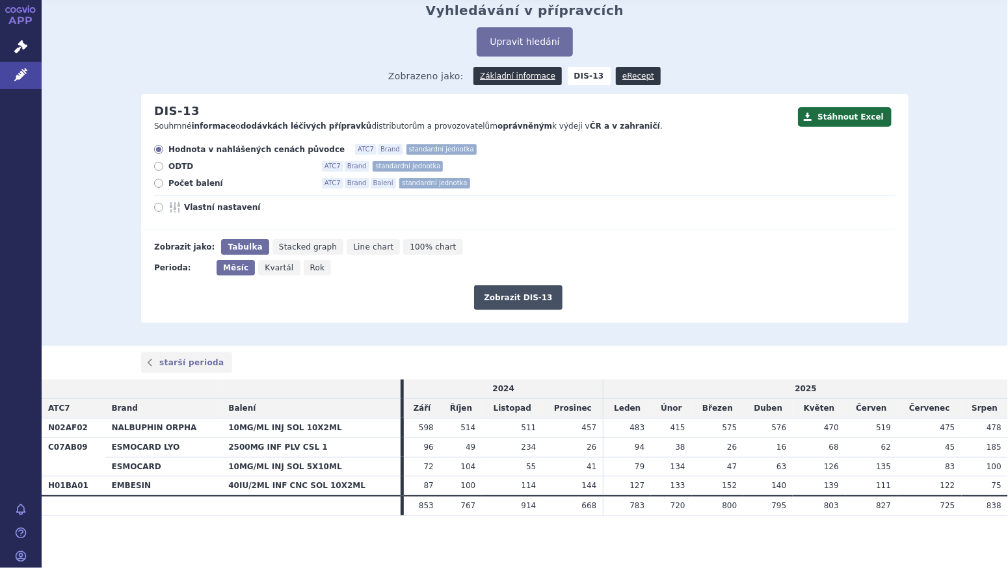 Image resolution: width=1008 pixels, height=568 pixels. I want to click on strong: DIS-13, so click(589, 76).